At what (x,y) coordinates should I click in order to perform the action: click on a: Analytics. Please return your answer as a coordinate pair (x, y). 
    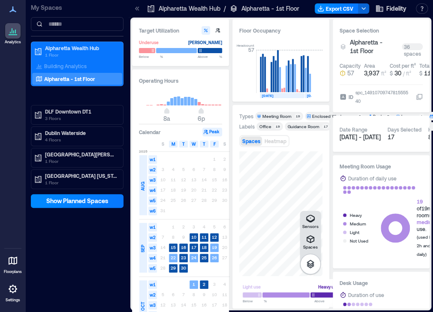
    Looking at the image, I should click on (13, 34).